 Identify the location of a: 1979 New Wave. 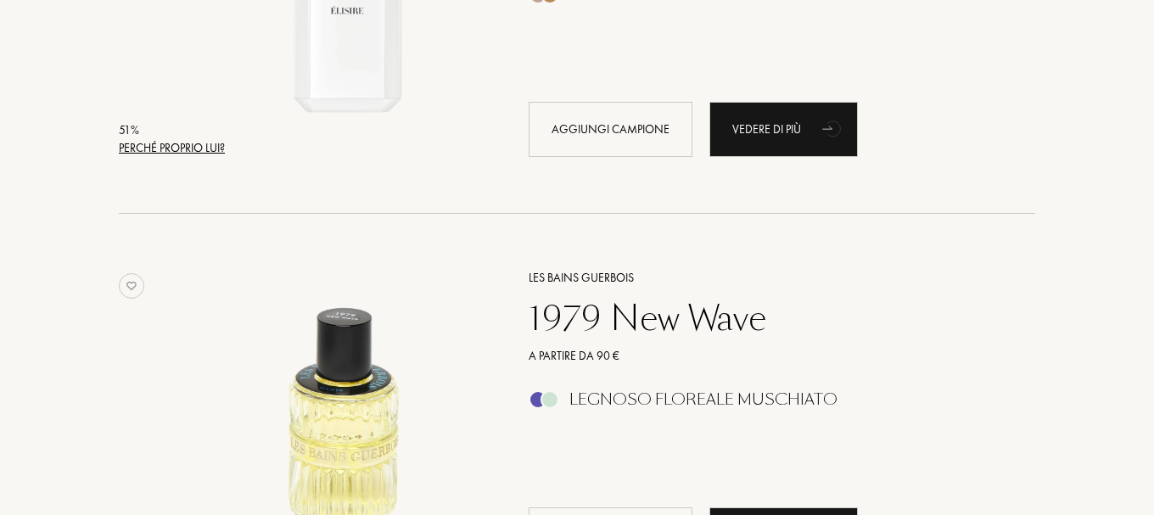
(763, 318).